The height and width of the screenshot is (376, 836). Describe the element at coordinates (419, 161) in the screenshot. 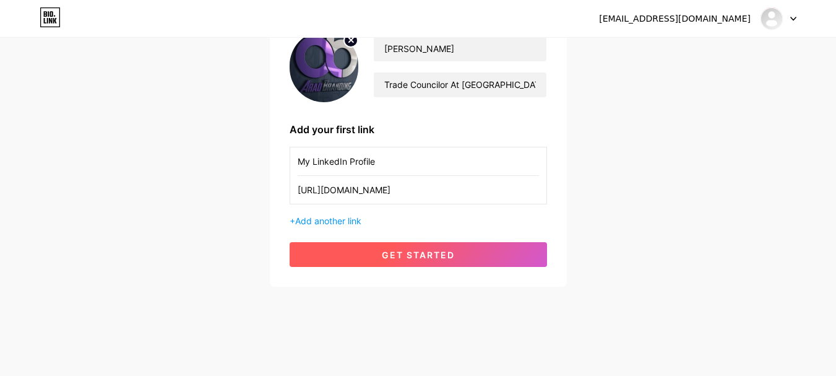

I see `input: Link name (My Instagram)` at that location.